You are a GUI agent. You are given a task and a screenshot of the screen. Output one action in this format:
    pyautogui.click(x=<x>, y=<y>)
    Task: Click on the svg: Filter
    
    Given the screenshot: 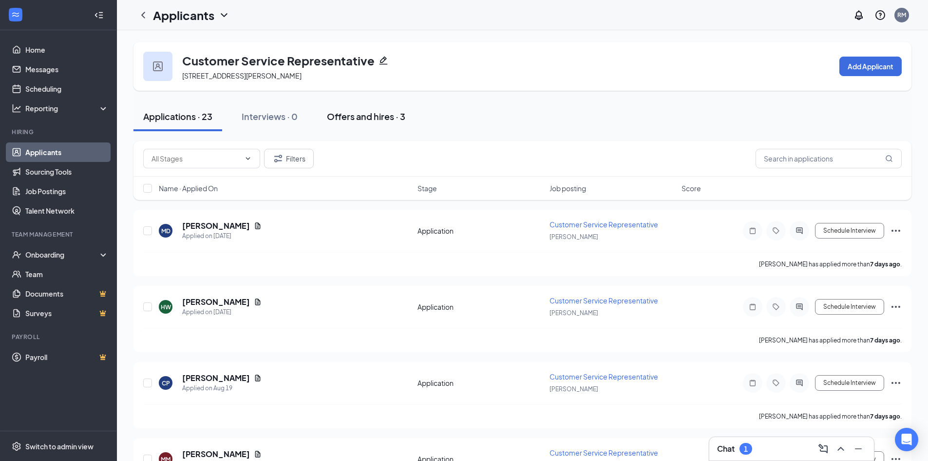 What is the action you would take?
    pyautogui.click(x=278, y=158)
    